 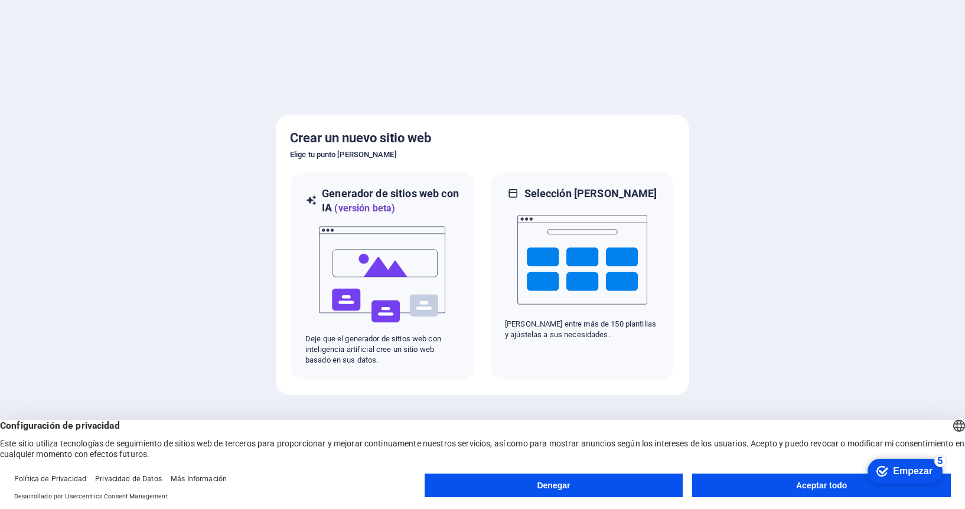 What do you see at coordinates (390, 200) in the screenshot?
I see `font: Generador de sitios web con IA` at bounding box center [390, 200].